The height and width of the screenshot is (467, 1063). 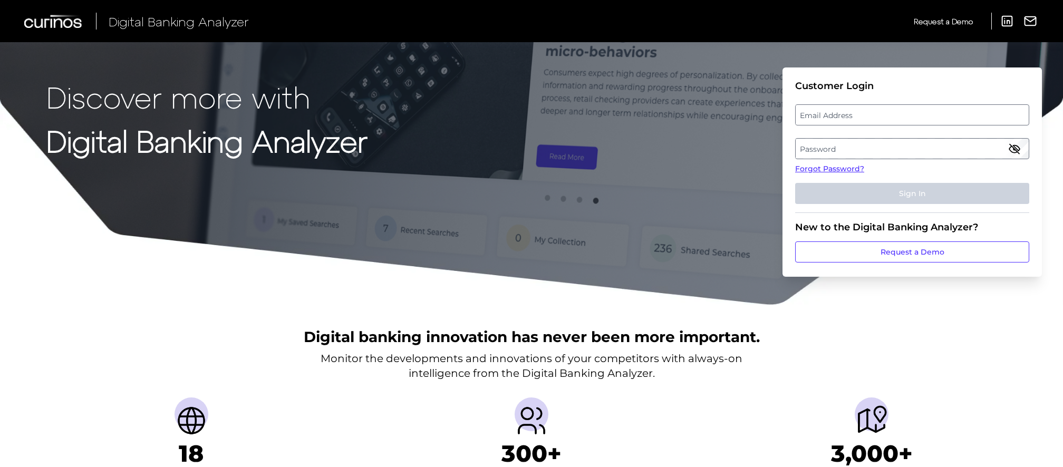 What do you see at coordinates (912, 169) in the screenshot?
I see `a: Forgot Password?` at bounding box center [912, 169].